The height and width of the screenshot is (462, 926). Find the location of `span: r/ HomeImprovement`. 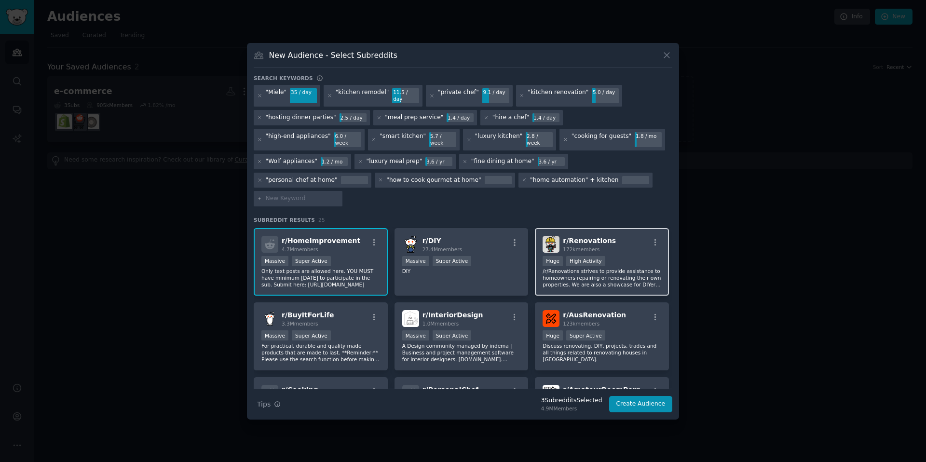

span: r/ HomeImprovement is located at coordinates (321, 241).